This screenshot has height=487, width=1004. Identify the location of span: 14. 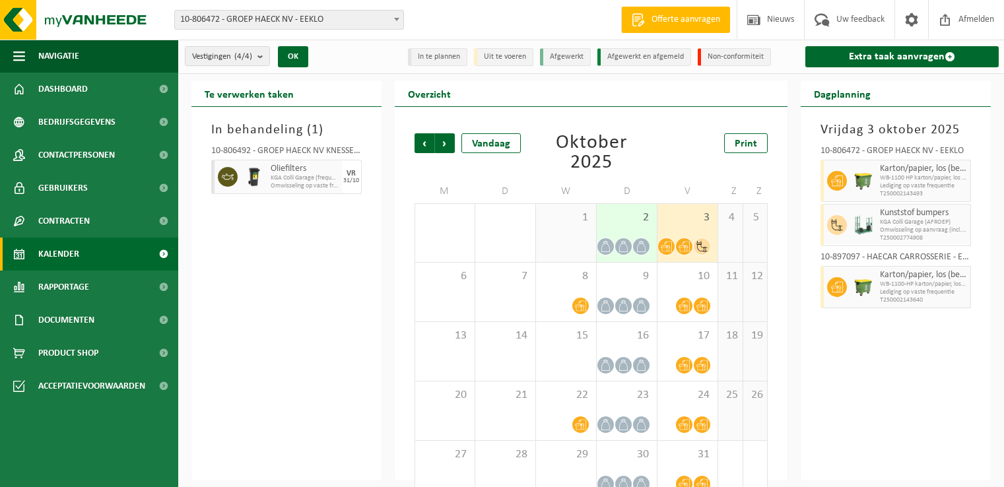
(505, 336).